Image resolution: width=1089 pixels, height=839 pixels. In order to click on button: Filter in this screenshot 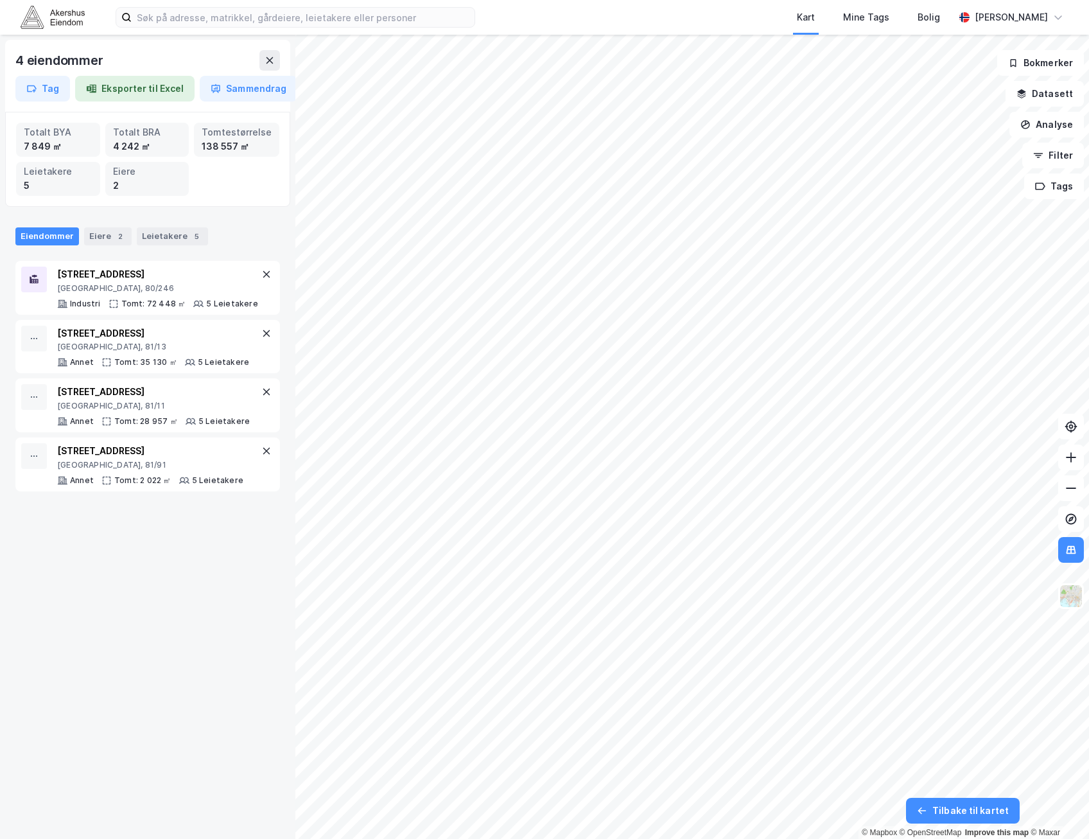, I will do `click(1054, 155)`.